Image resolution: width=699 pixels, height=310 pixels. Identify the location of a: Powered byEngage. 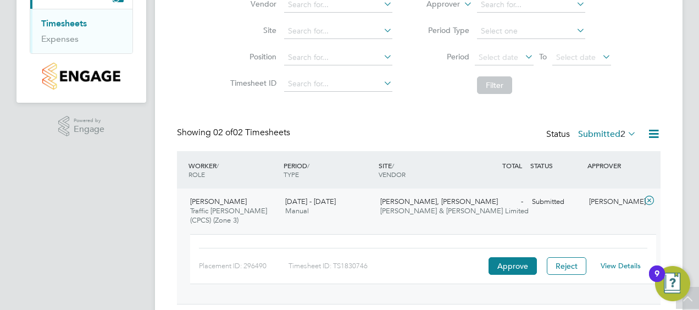
(81, 126).